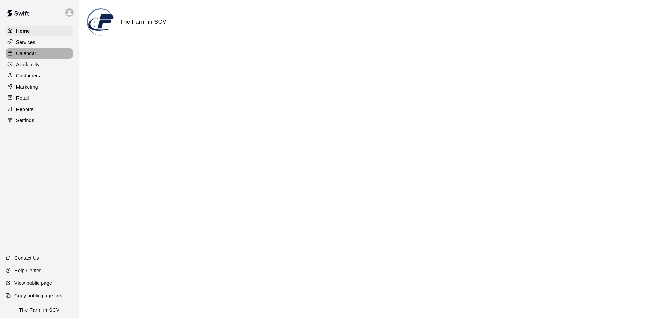  Describe the element at coordinates (23, 31) in the screenshot. I see `p: Home` at that location.